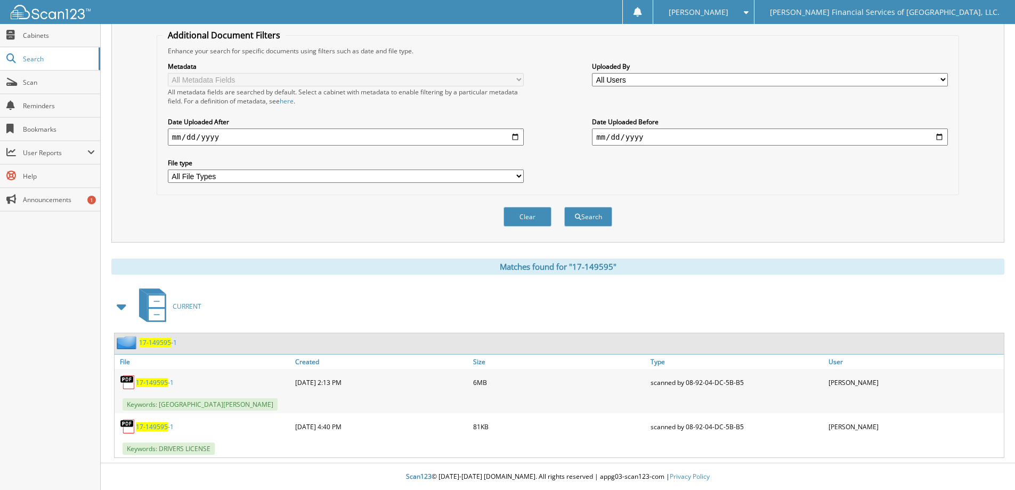 This screenshot has width=1015, height=490. Describe the element at coordinates (346, 162) in the screenshot. I see `label: File type` at that location.